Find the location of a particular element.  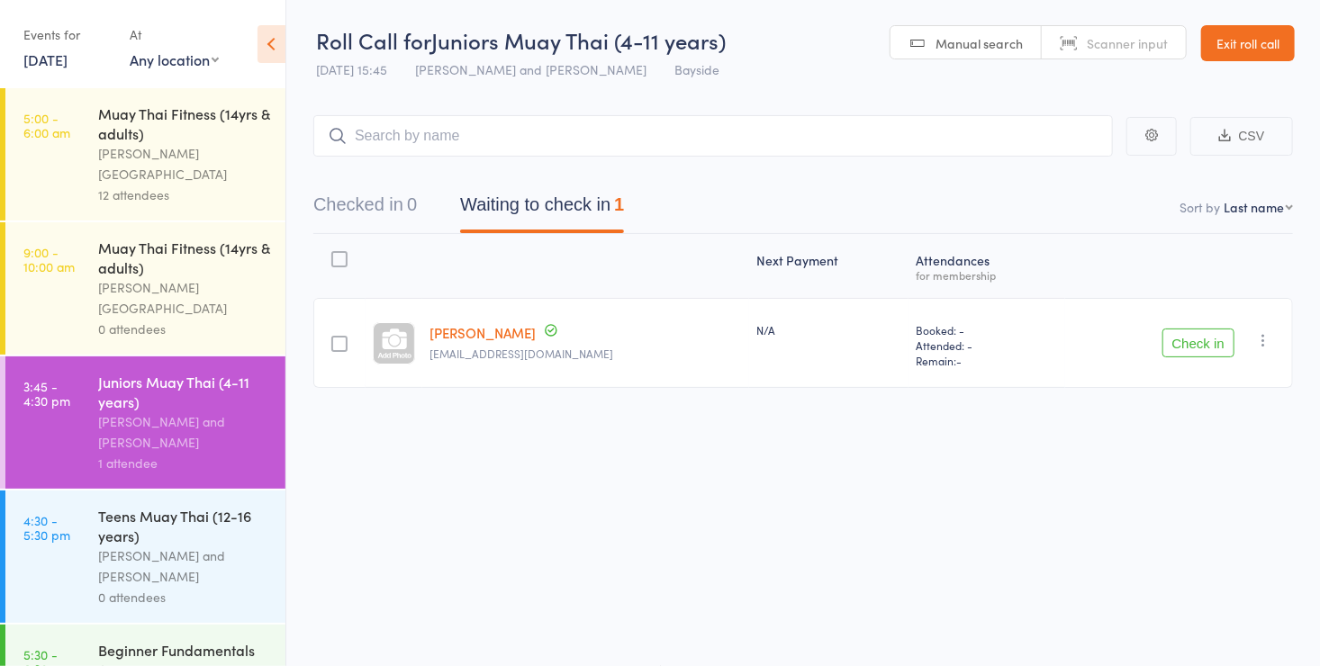

div: 1 is located at coordinates (618, 204).